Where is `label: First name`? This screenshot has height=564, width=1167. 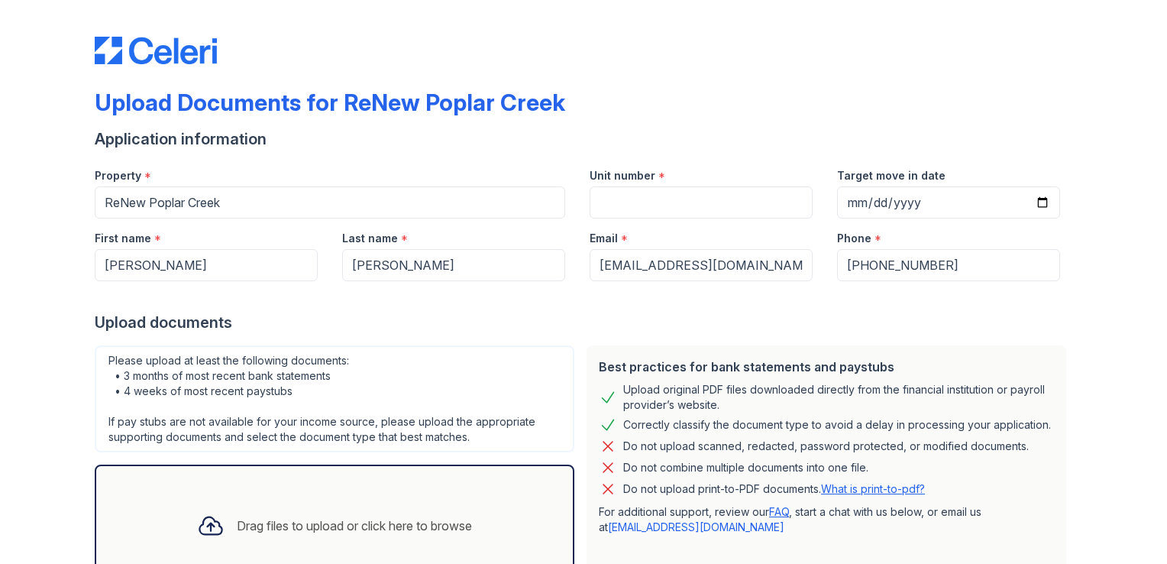 label: First name is located at coordinates (123, 238).